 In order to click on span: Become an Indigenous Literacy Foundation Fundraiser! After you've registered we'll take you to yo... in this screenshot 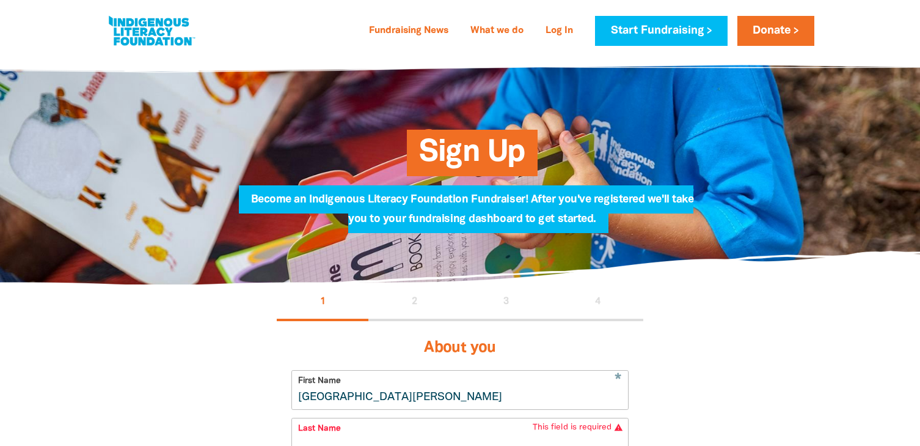, I will do `click(472, 213)`.